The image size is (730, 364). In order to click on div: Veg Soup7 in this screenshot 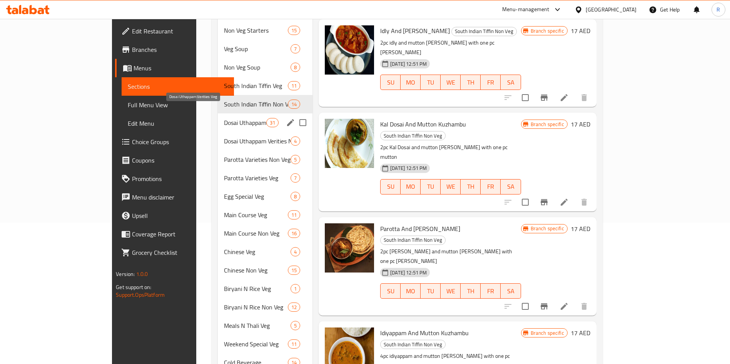, I will do `click(265, 49)`.